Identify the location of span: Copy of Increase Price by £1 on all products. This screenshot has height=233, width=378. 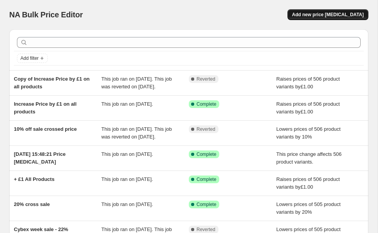
(52, 82).